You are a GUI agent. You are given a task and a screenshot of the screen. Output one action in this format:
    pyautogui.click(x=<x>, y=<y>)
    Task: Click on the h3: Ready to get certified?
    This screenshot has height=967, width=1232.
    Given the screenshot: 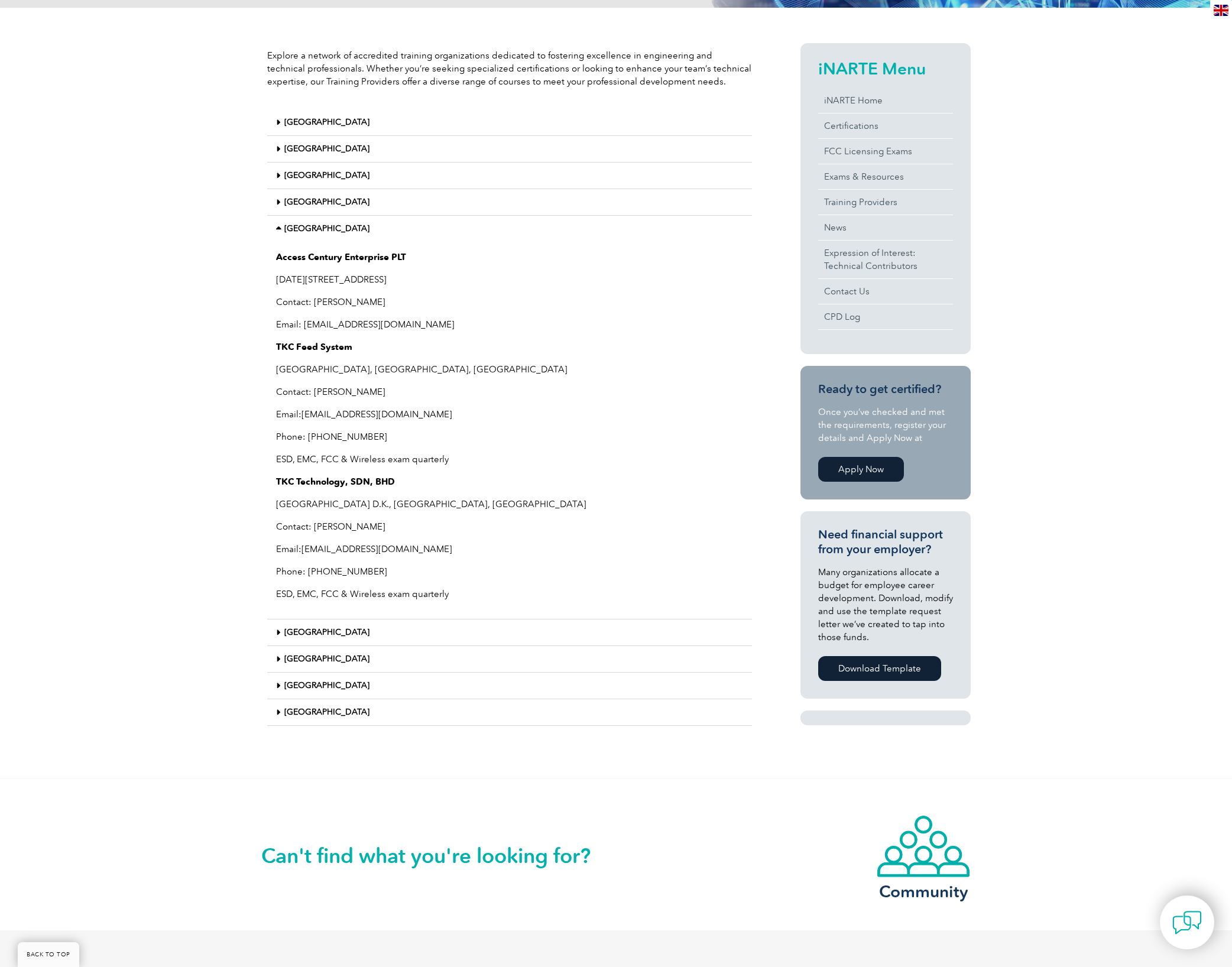 What is the action you would take?
    pyautogui.click(x=885, y=389)
    